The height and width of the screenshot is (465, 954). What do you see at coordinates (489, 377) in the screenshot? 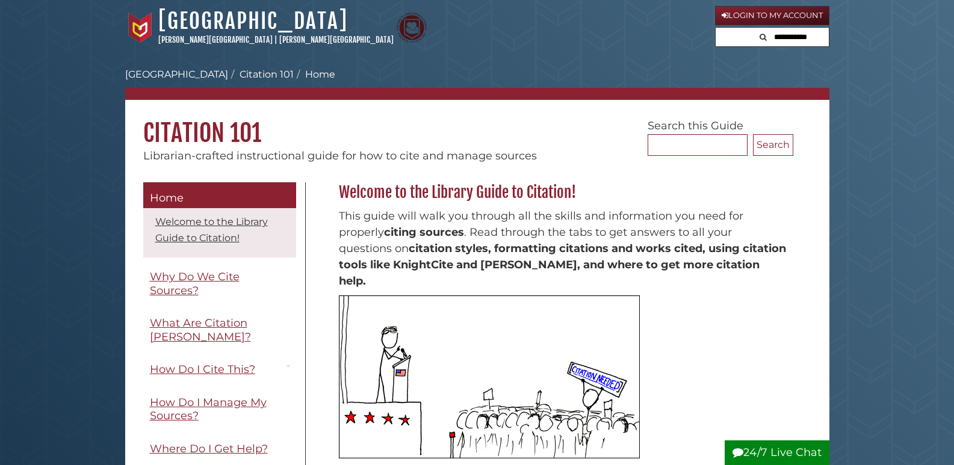
I see `img: Stick figure cartoon of politician speaking to crowd, person holding sign that reads "citation ne...` at bounding box center [489, 377].